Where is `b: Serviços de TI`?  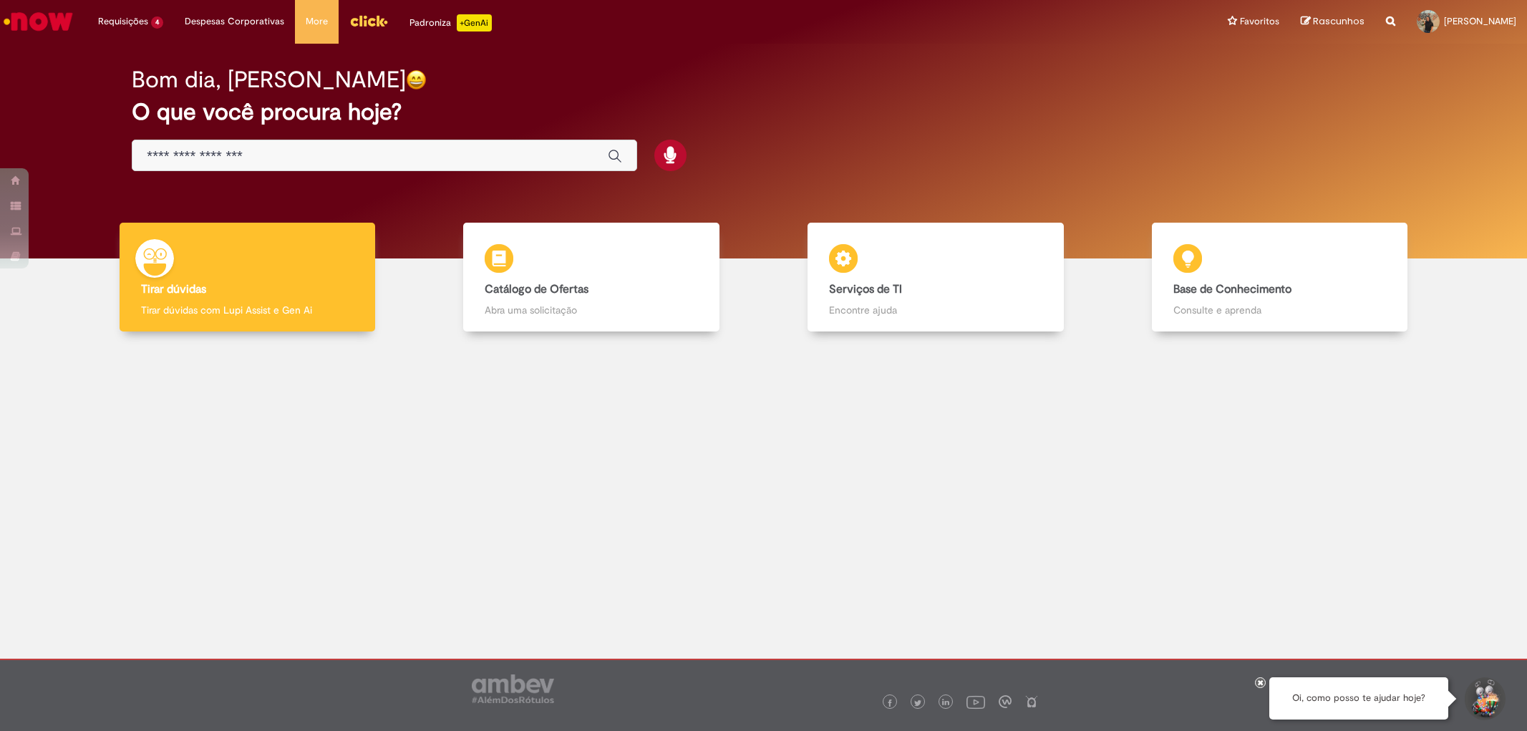 b: Serviços de TI is located at coordinates (865, 289).